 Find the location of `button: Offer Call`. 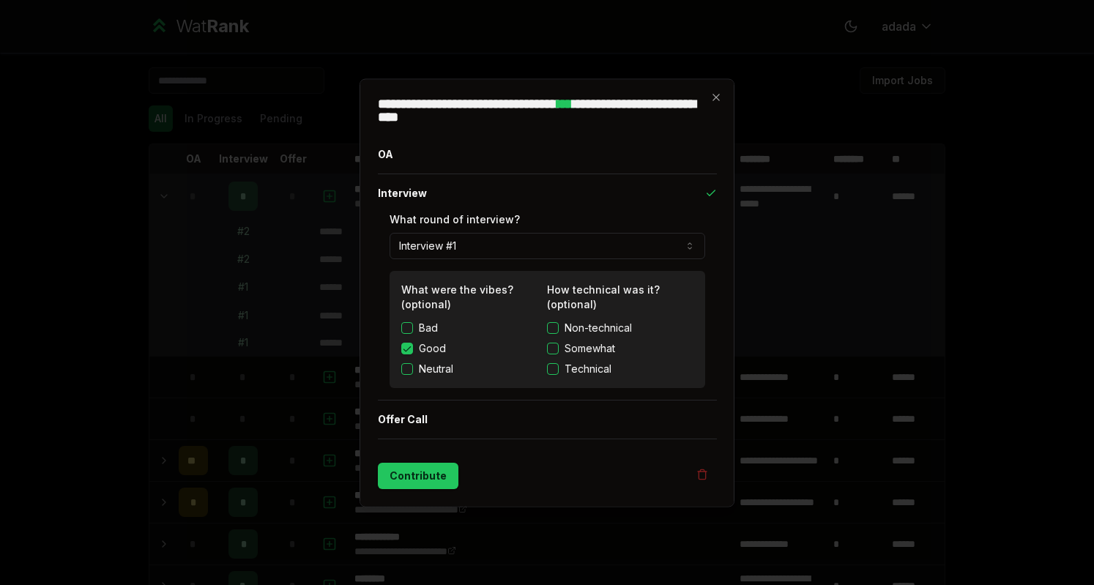

button: Offer Call is located at coordinates (547, 419).